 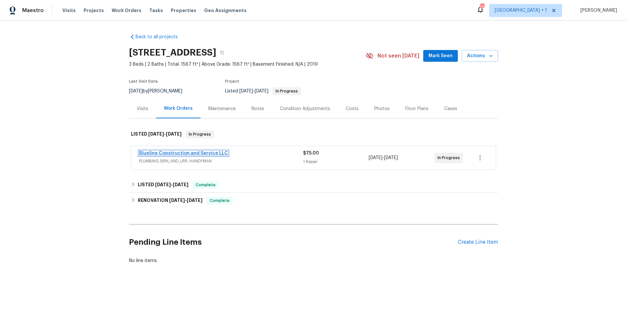 What do you see at coordinates (313, 260) in the screenshot?
I see `div: No line items.` at bounding box center [313, 260].